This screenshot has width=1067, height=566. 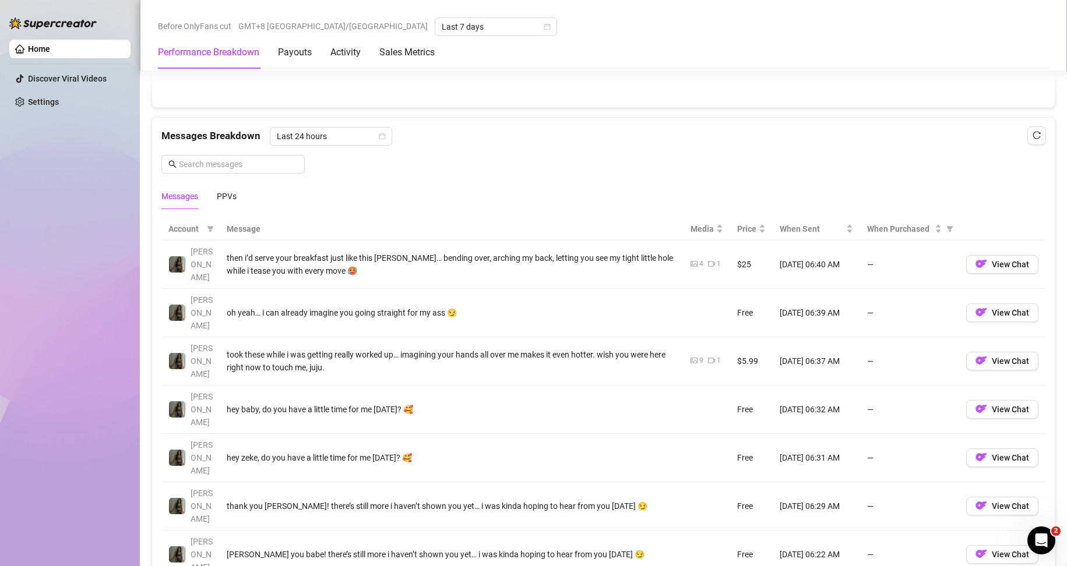 I want to click on th: Media, so click(x=707, y=229).